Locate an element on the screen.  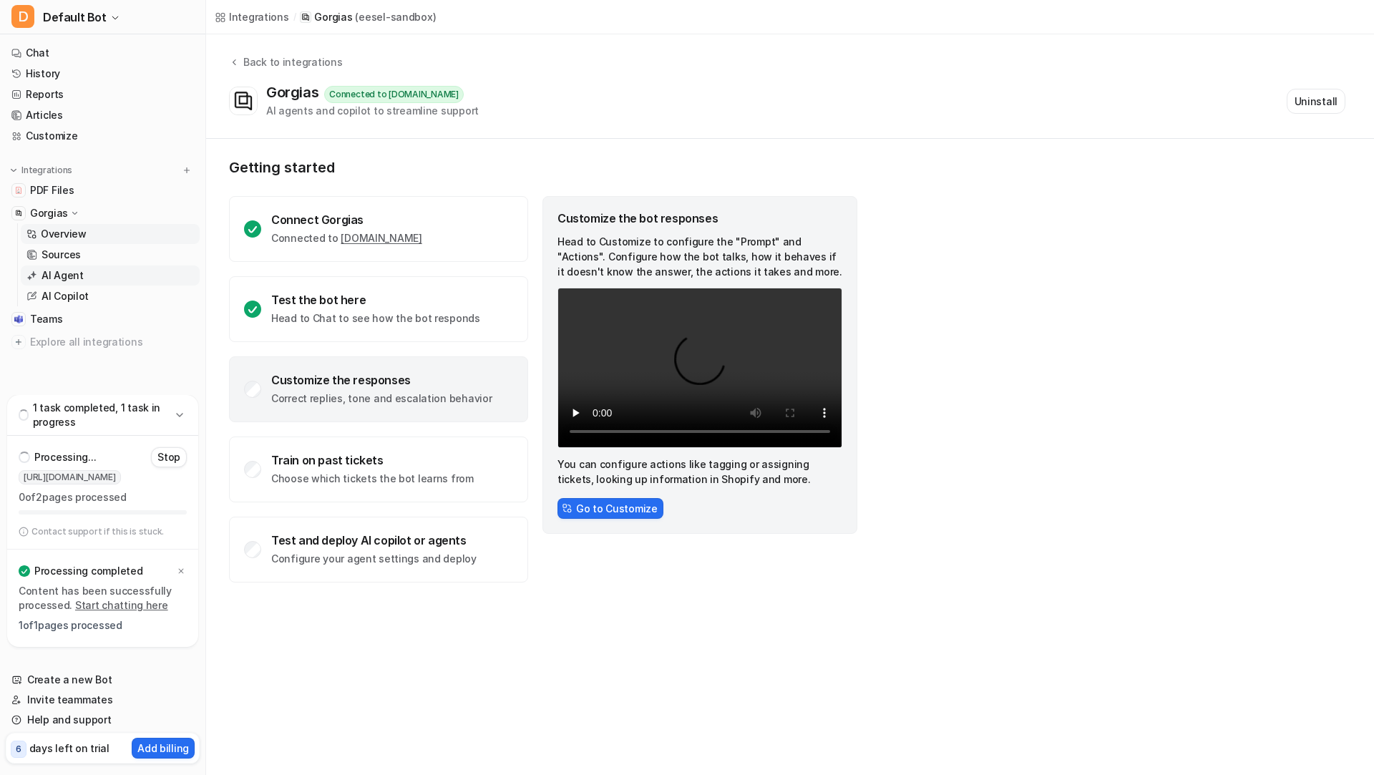
img: menu_add.svg is located at coordinates (187, 170).